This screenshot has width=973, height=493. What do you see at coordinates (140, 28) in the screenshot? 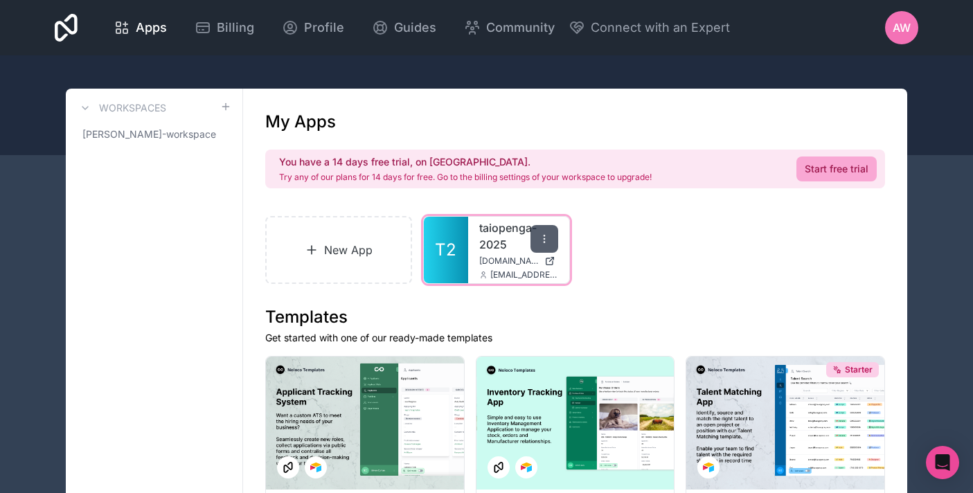
I see `a: Apps` at bounding box center [140, 28].